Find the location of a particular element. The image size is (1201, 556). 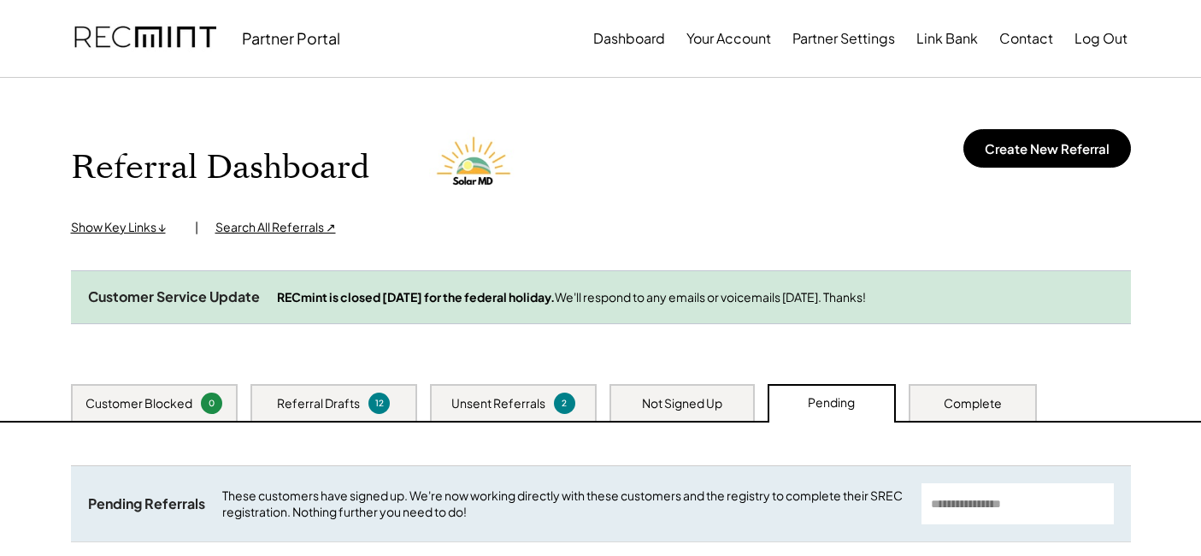

h1: Referral Dashboard is located at coordinates (220, 168).